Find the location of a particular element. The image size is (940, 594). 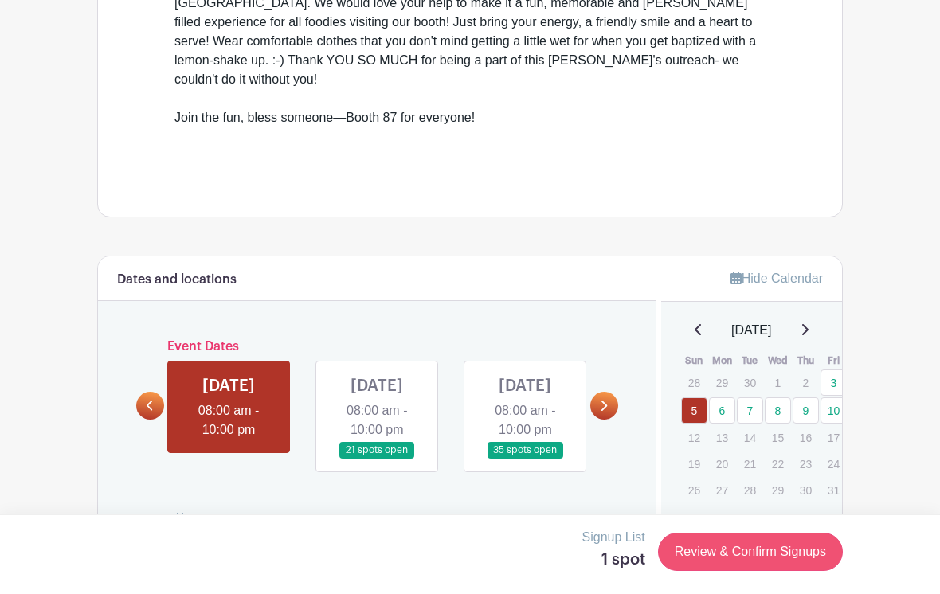

h6: Event Dates is located at coordinates (377, 346).